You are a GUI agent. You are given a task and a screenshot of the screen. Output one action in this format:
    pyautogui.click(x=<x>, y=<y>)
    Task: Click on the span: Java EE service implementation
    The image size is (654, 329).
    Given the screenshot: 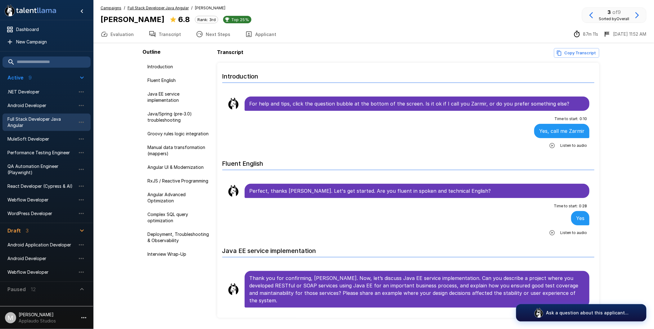 What is the action you would take?
    pyautogui.click(x=179, y=97)
    